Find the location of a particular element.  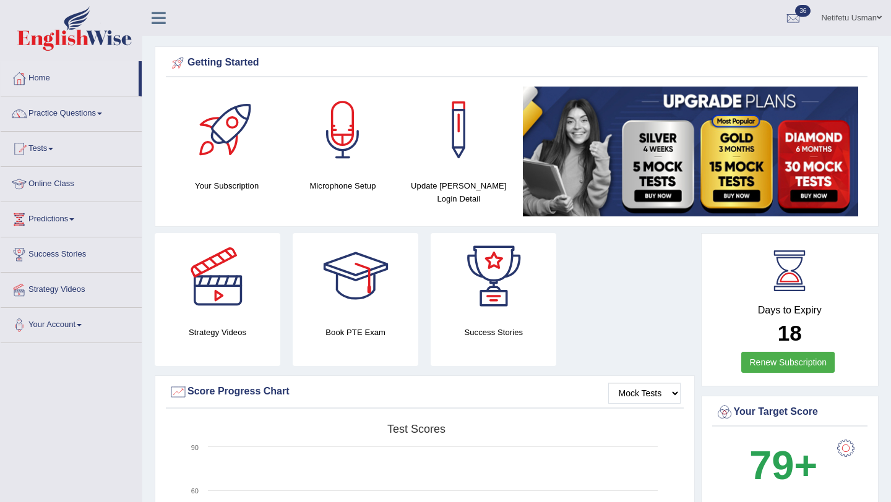

a: Practice Questions is located at coordinates (71, 112).